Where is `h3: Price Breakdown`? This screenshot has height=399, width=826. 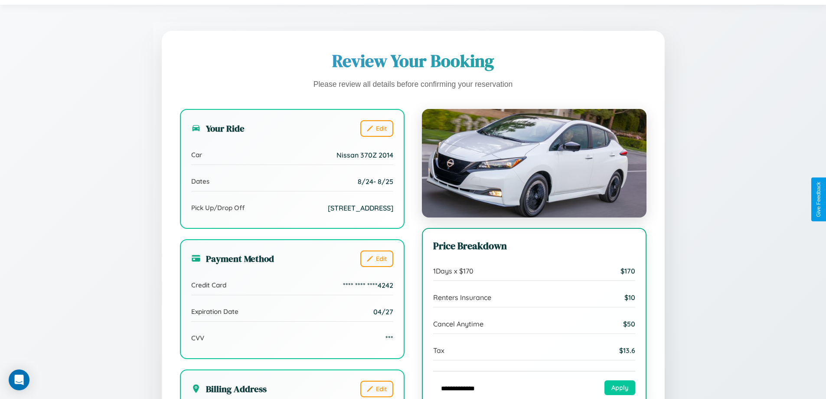 h3: Price Breakdown is located at coordinates (534, 245).